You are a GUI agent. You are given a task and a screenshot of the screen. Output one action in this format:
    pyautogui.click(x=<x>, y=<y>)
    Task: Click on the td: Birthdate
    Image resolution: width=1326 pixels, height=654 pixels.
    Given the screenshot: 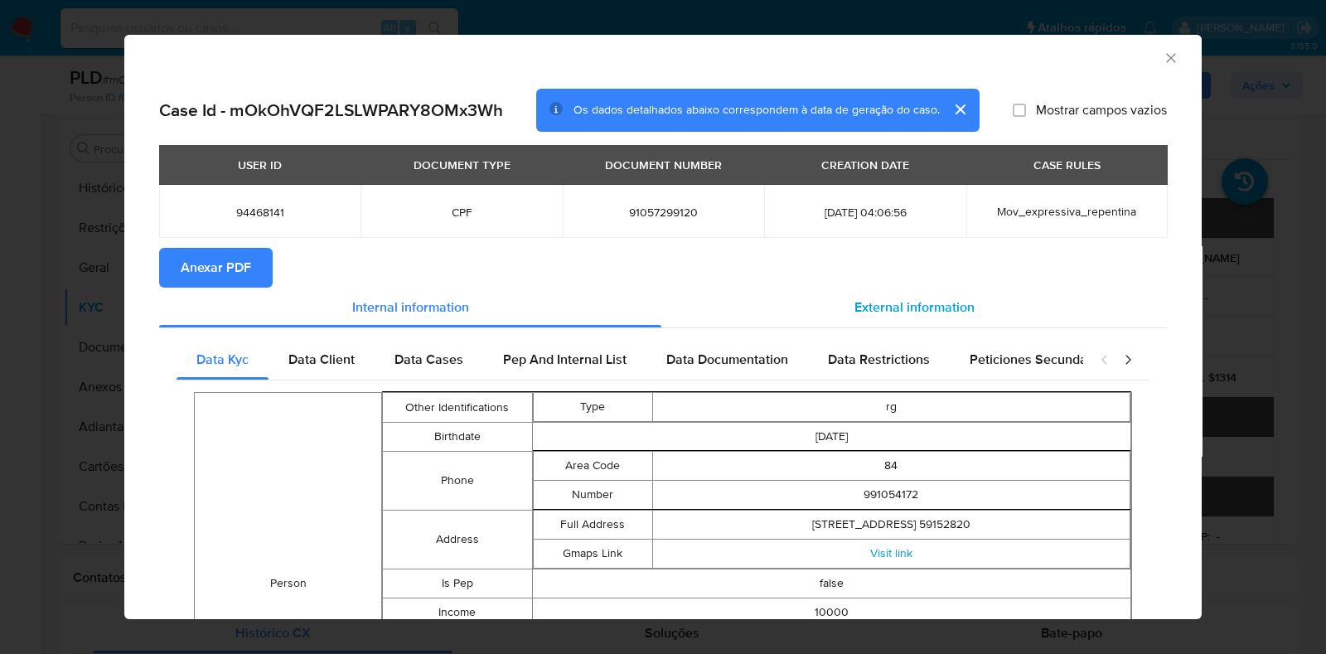 What is the action you would take?
    pyautogui.click(x=457, y=437)
    